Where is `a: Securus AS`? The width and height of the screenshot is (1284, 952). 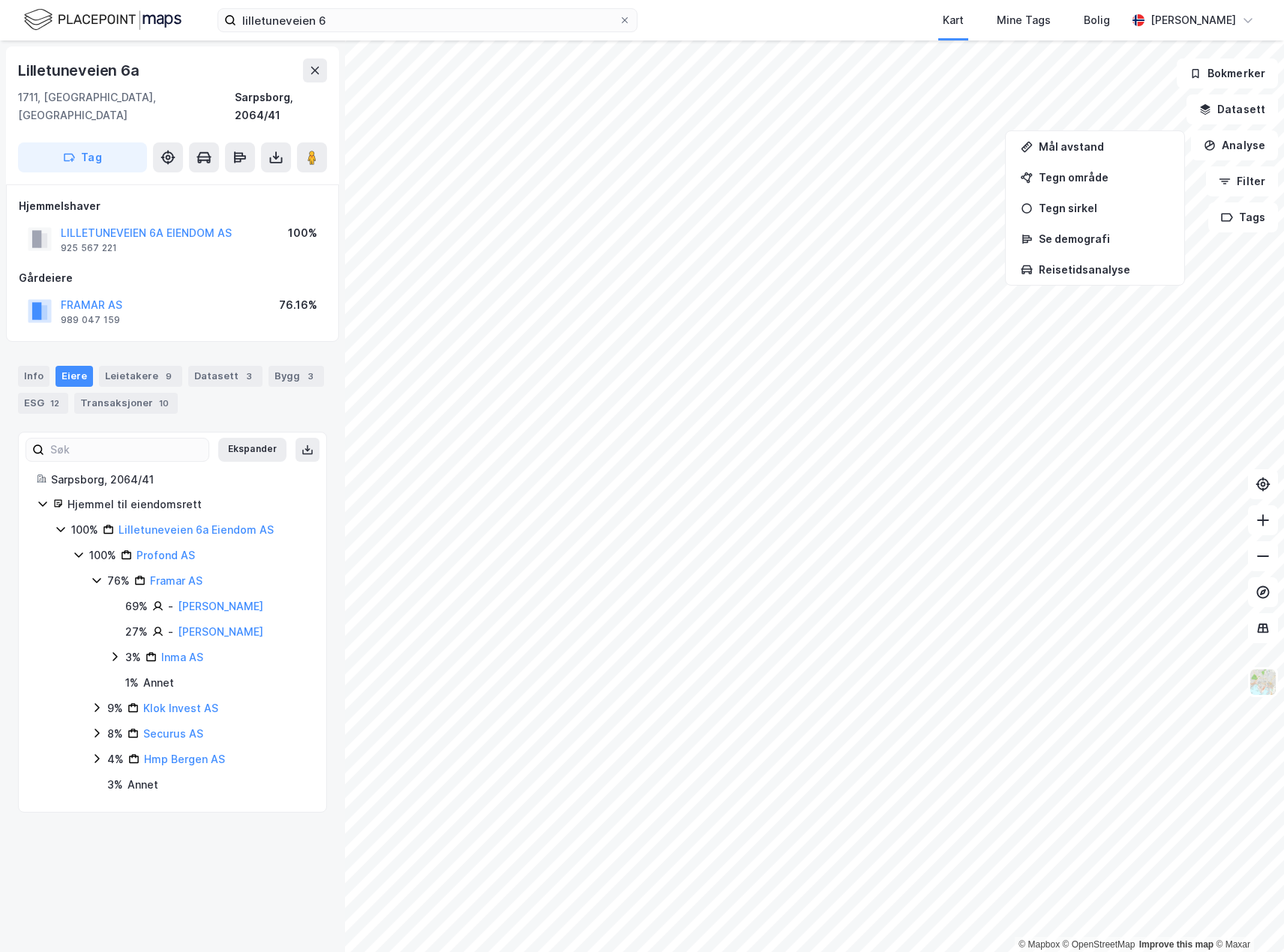
a: Securus AS is located at coordinates (173, 733).